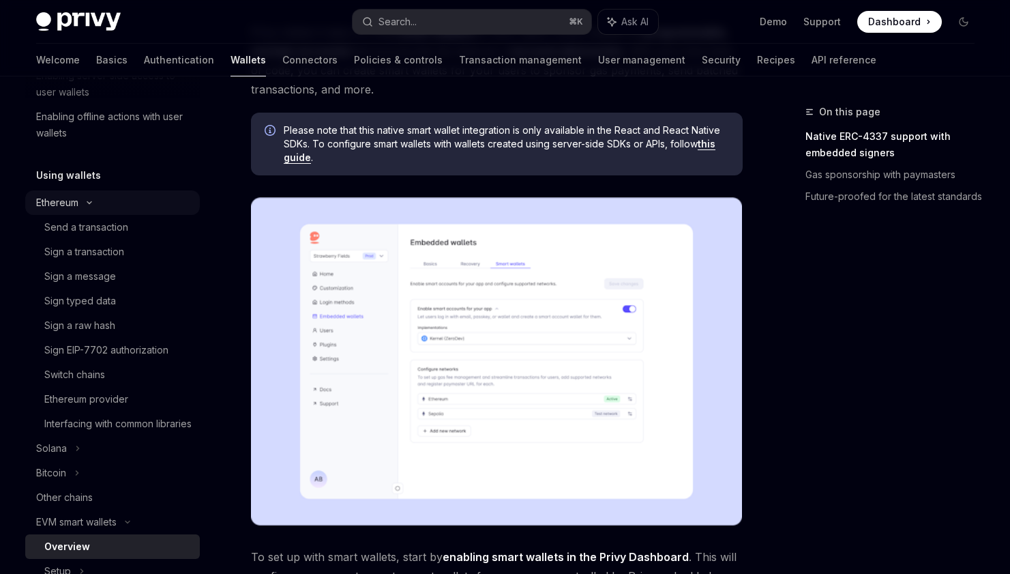 The height and width of the screenshot is (574, 1010). Describe the element at coordinates (497, 361) in the screenshot. I see `img: Sample enable smart wallets` at that location.